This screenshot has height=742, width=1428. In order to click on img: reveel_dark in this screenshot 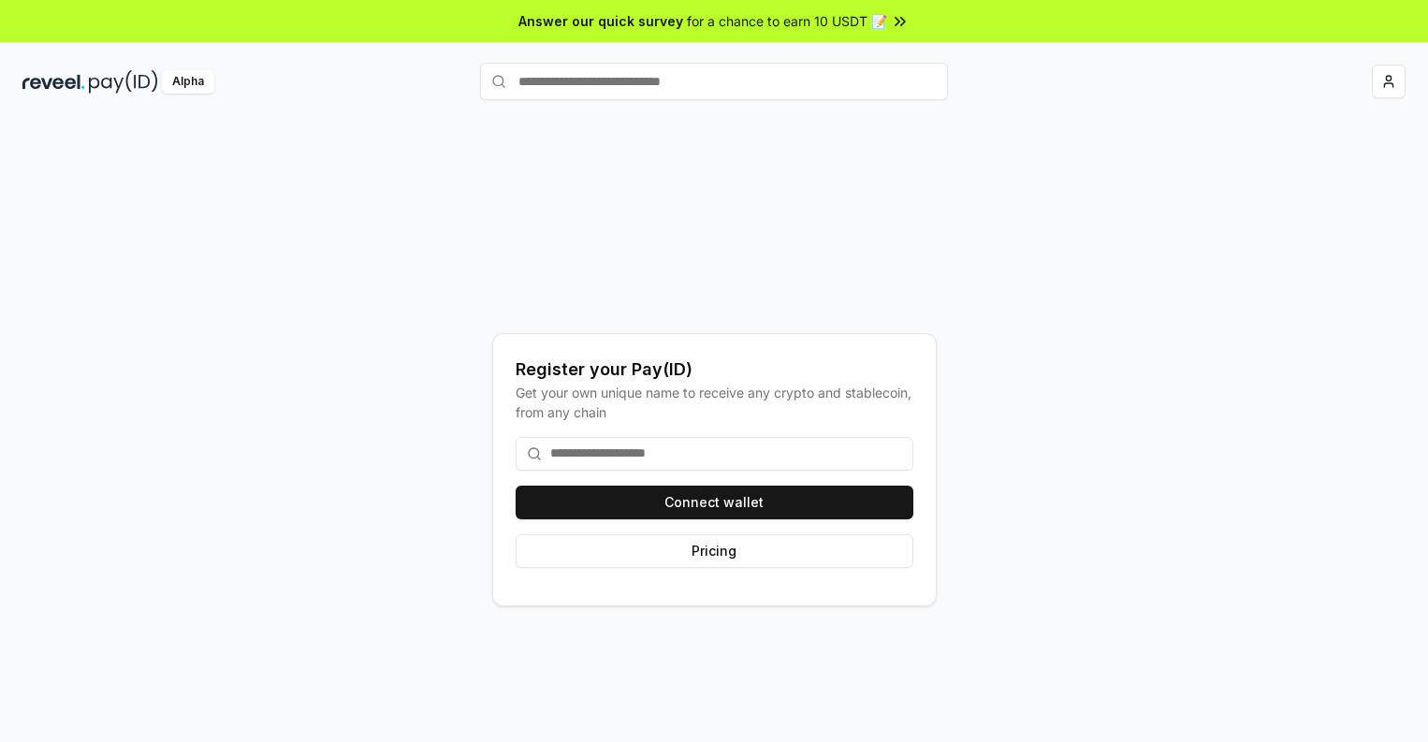, I will do `click(53, 81)`.